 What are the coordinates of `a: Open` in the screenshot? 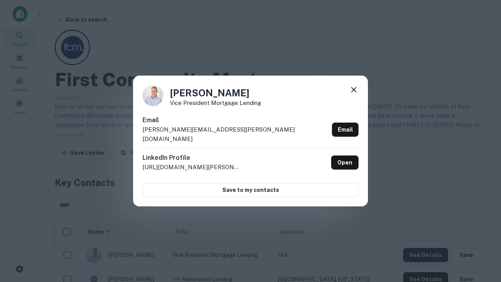 It's located at (345, 163).